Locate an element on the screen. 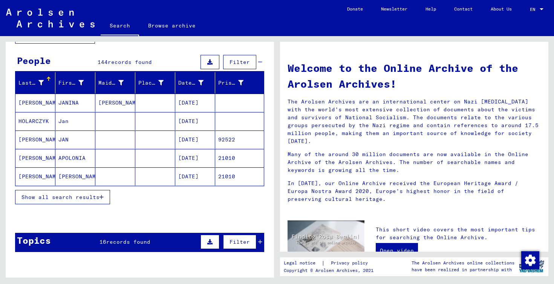  div: People is located at coordinates (34, 61).